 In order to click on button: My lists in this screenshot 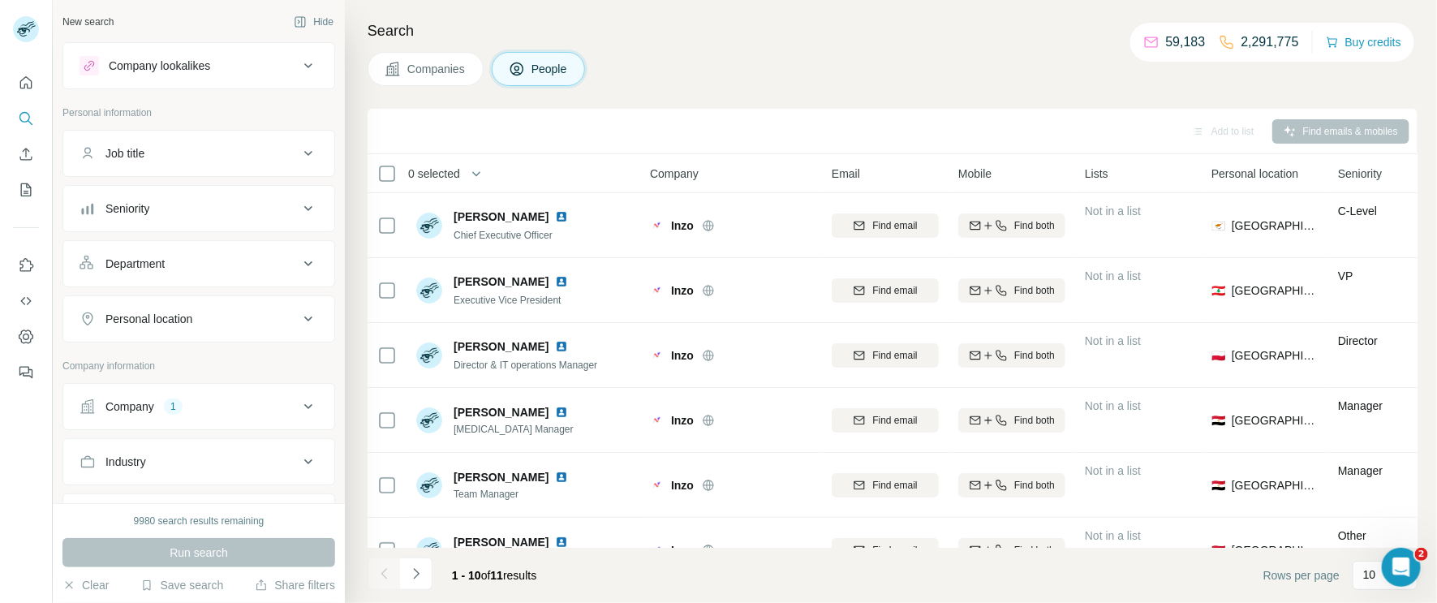, I will do `click(26, 190)`.